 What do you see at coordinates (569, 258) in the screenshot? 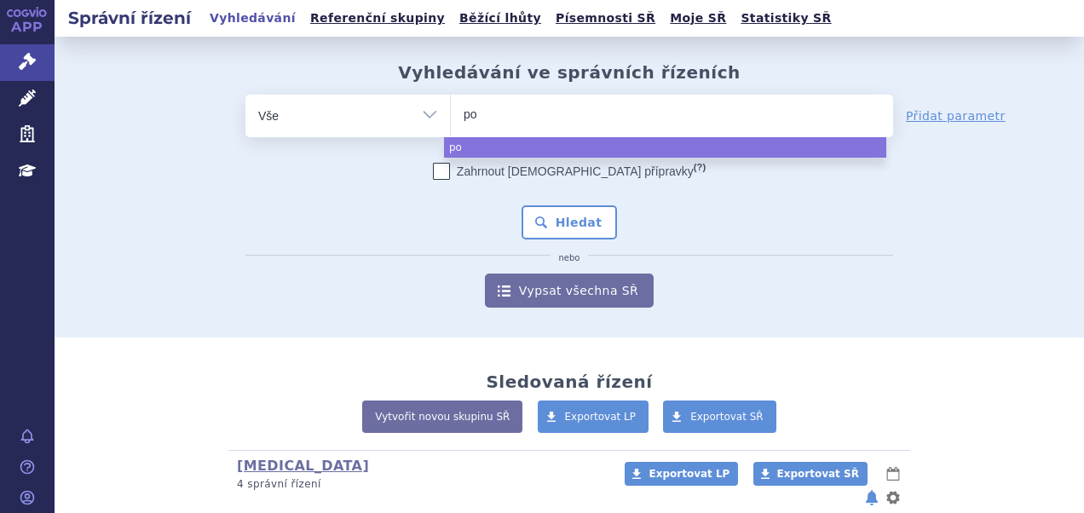
I see `i: nebo` at bounding box center [569, 258].